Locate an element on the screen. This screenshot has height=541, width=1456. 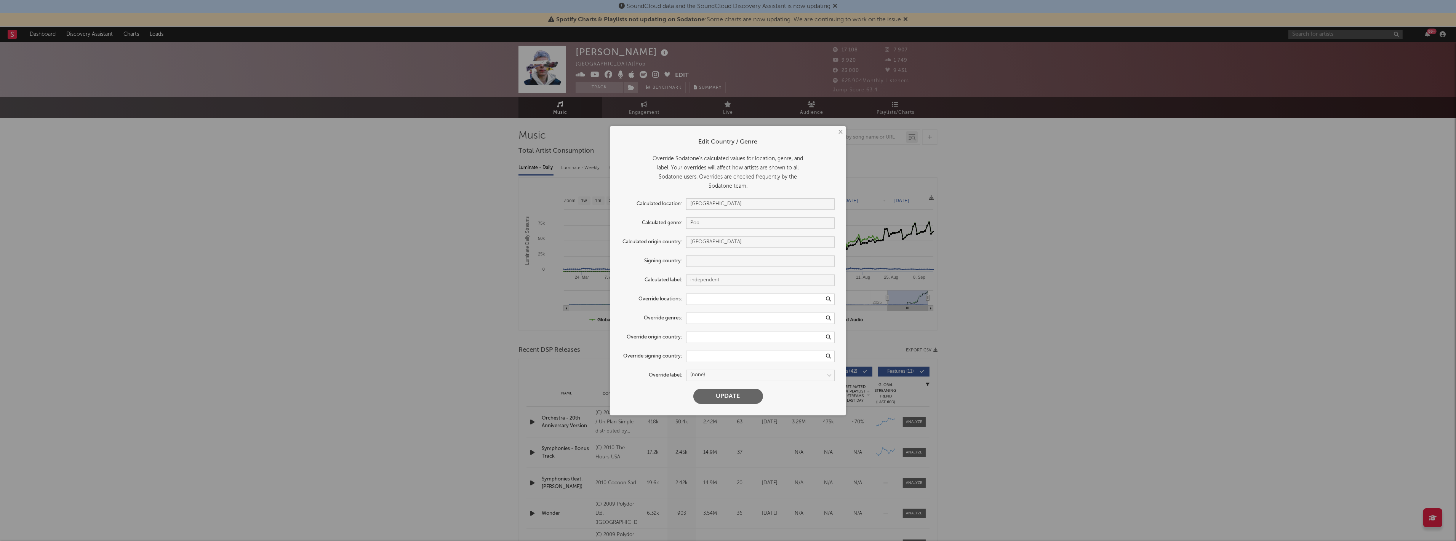
label: Override origin country: is located at coordinates (654, 336).